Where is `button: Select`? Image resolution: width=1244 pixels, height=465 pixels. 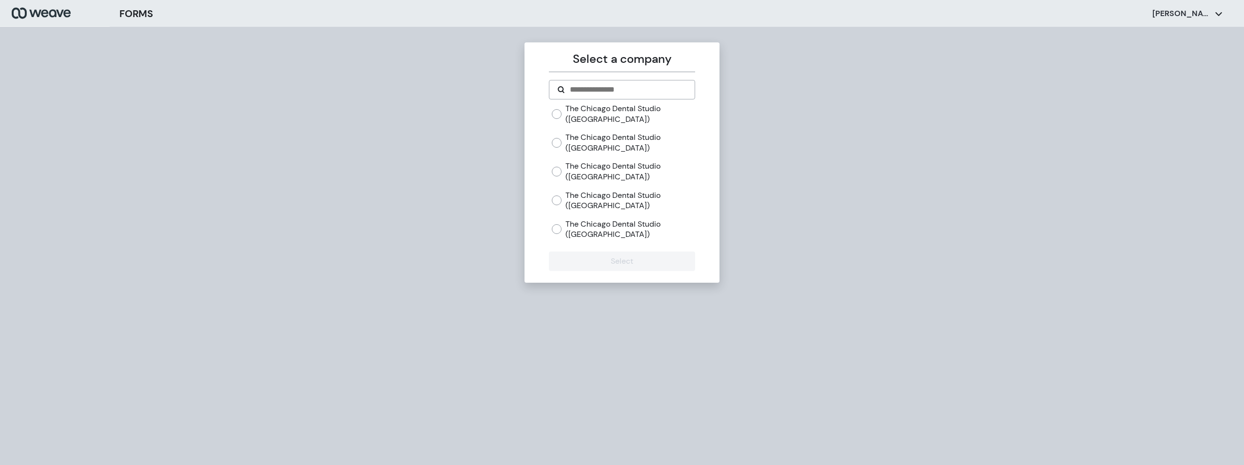 button: Select is located at coordinates (621, 261).